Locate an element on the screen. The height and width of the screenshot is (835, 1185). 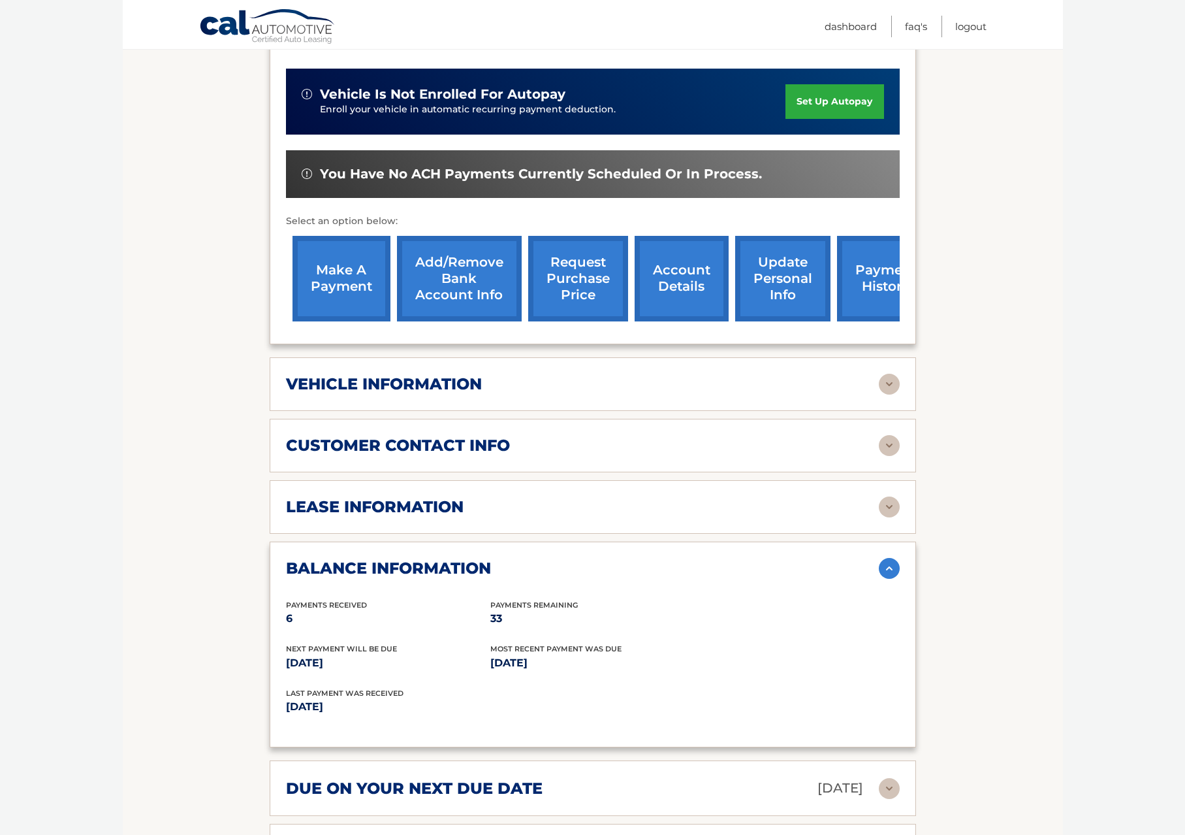
h2: vehicle information is located at coordinates (384, 384).